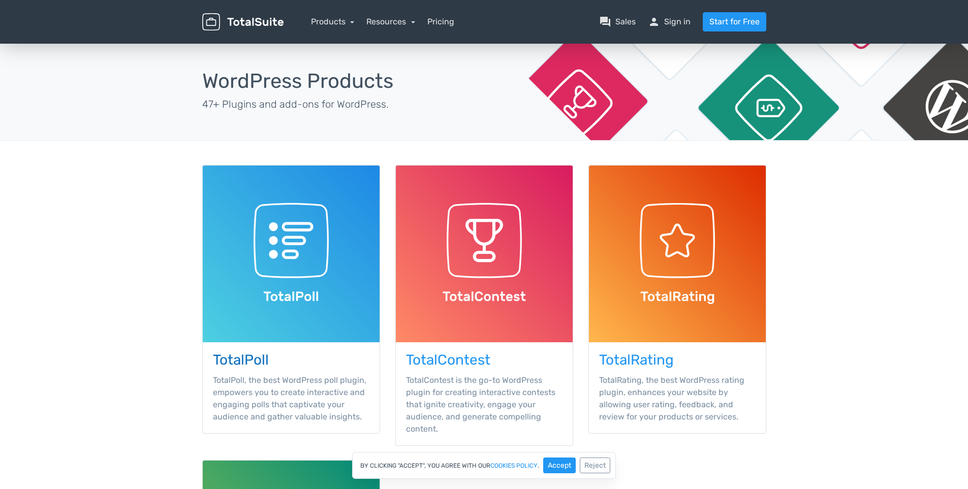 The width and height of the screenshot is (968, 489). I want to click on div: By clicking "Accept", you agree with our ., so click(484, 465).